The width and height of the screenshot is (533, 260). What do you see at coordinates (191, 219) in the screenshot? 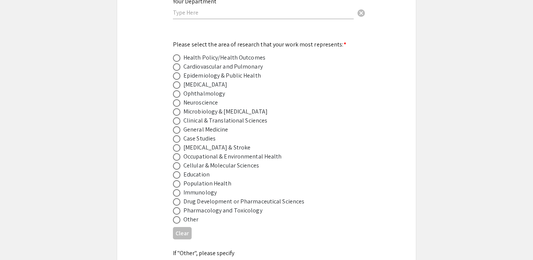
I see `div: Other` at bounding box center [191, 219].